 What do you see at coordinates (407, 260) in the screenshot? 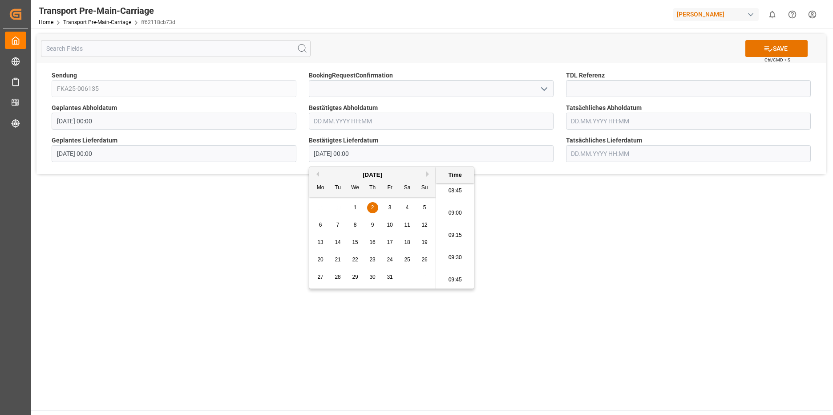
I see `span: 25` at bounding box center [407, 260].